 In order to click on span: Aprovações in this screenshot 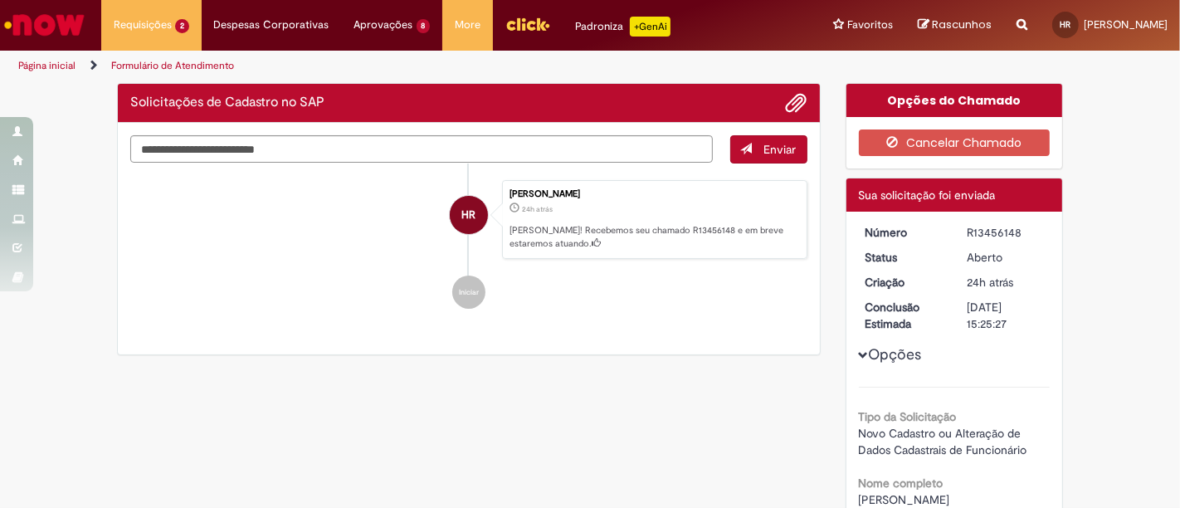, I will do `click(383, 25)`.